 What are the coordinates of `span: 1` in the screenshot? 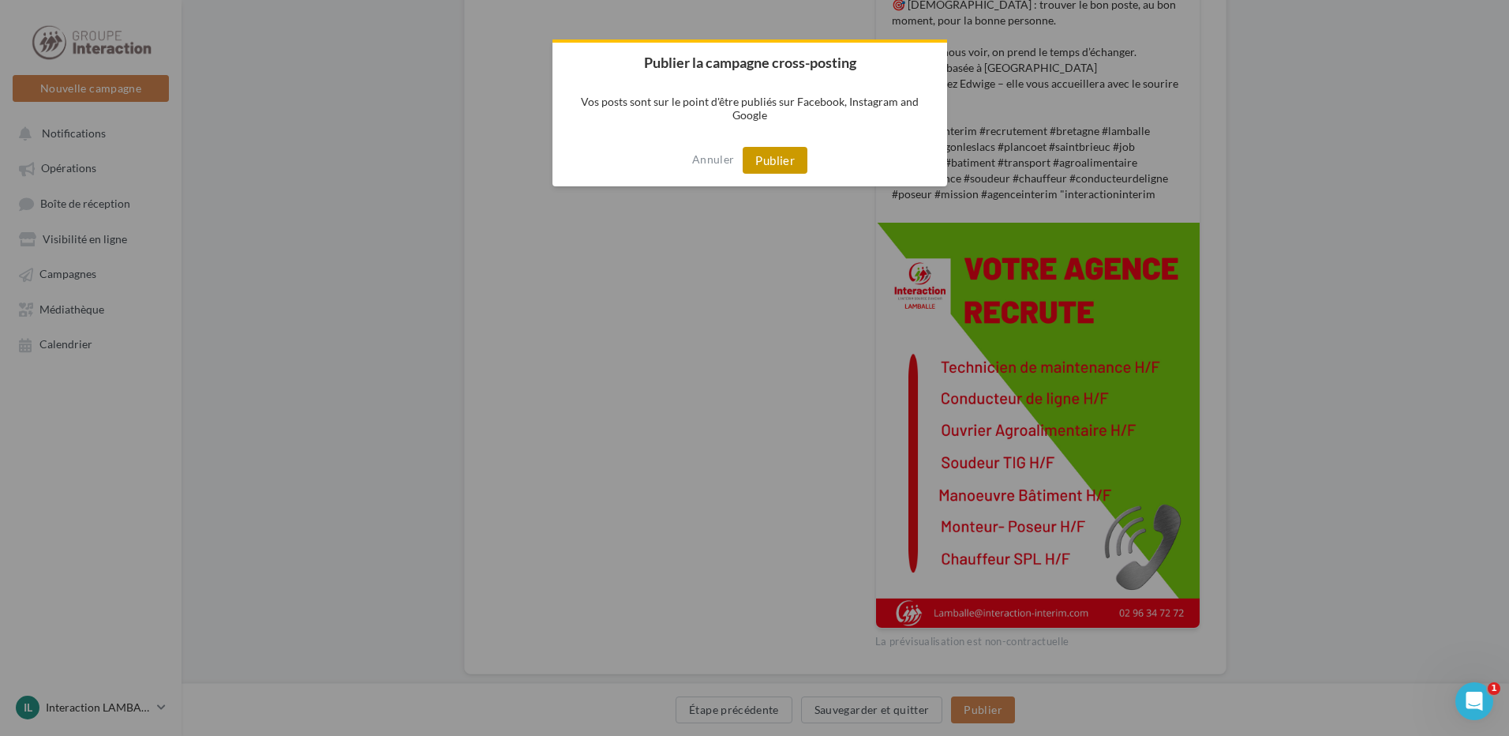 It's located at (1494, 688).